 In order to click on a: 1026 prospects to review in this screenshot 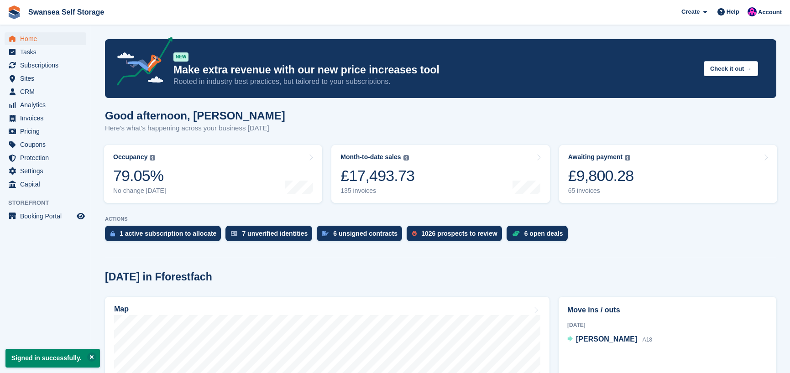, I will do `click(456, 236)`.